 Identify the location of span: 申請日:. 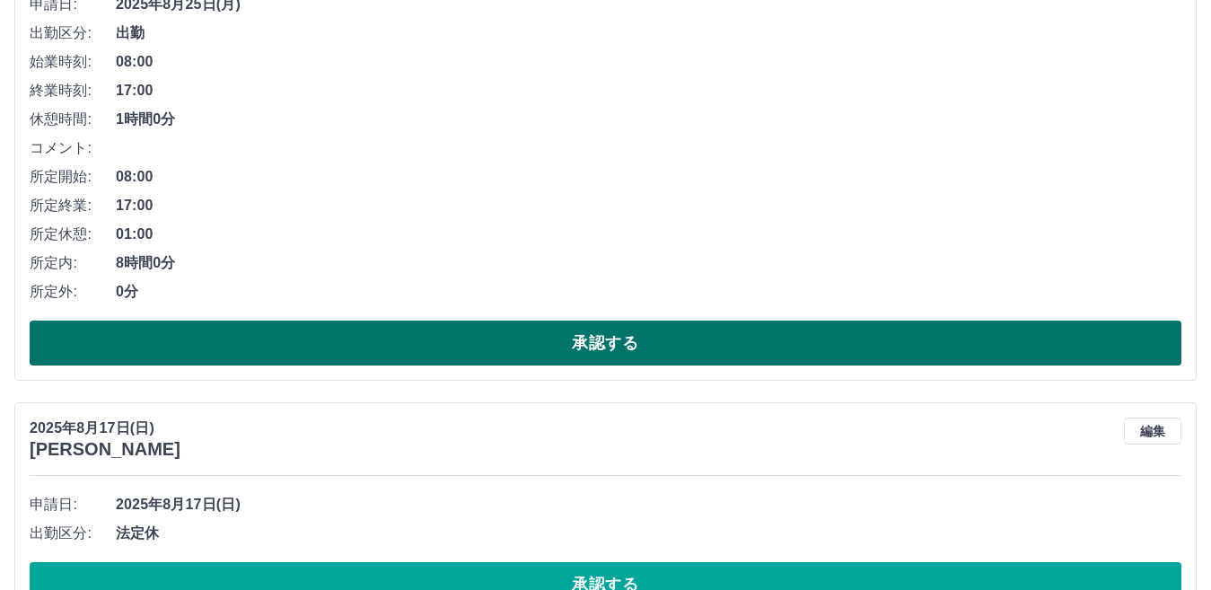
(73, 504).